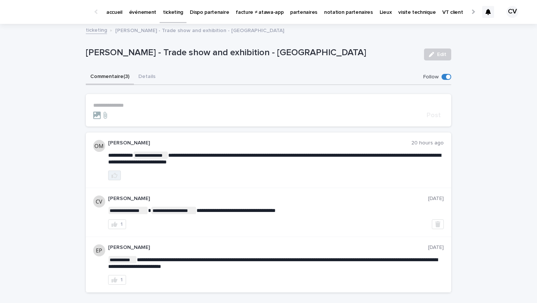 Image resolution: width=537 pixels, height=303 pixels. Describe the element at coordinates (96, 29) in the screenshot. I see `a: ticketing` at that location.